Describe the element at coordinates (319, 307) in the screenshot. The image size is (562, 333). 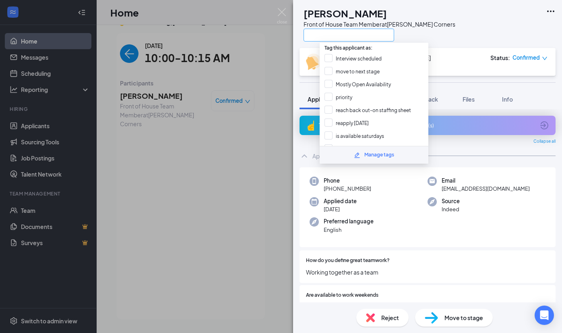
I see `span: Yes` at that location.